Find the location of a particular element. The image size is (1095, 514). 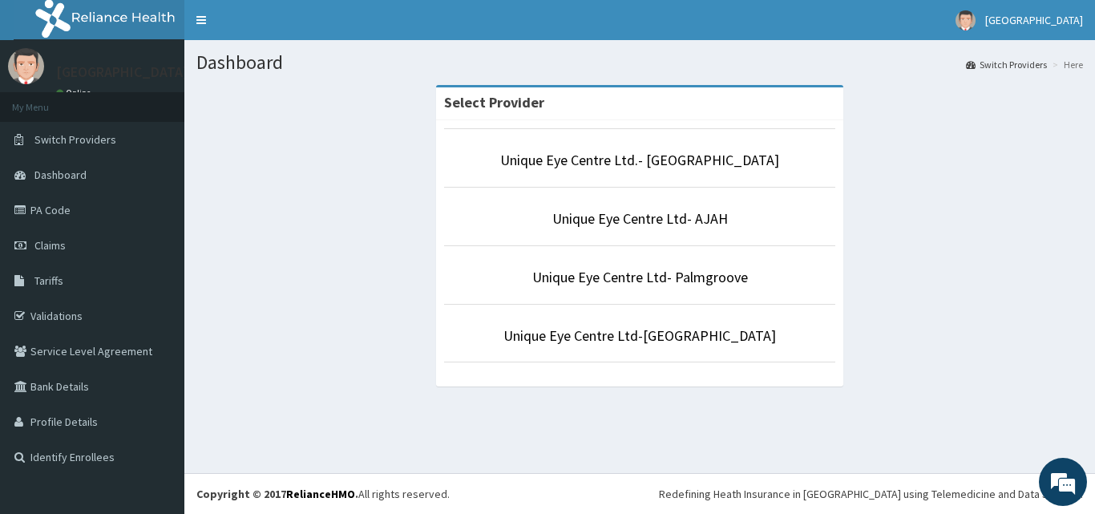

a: Unique Eye Centre Ltd- AJAH is located at coordinates (640, 218).